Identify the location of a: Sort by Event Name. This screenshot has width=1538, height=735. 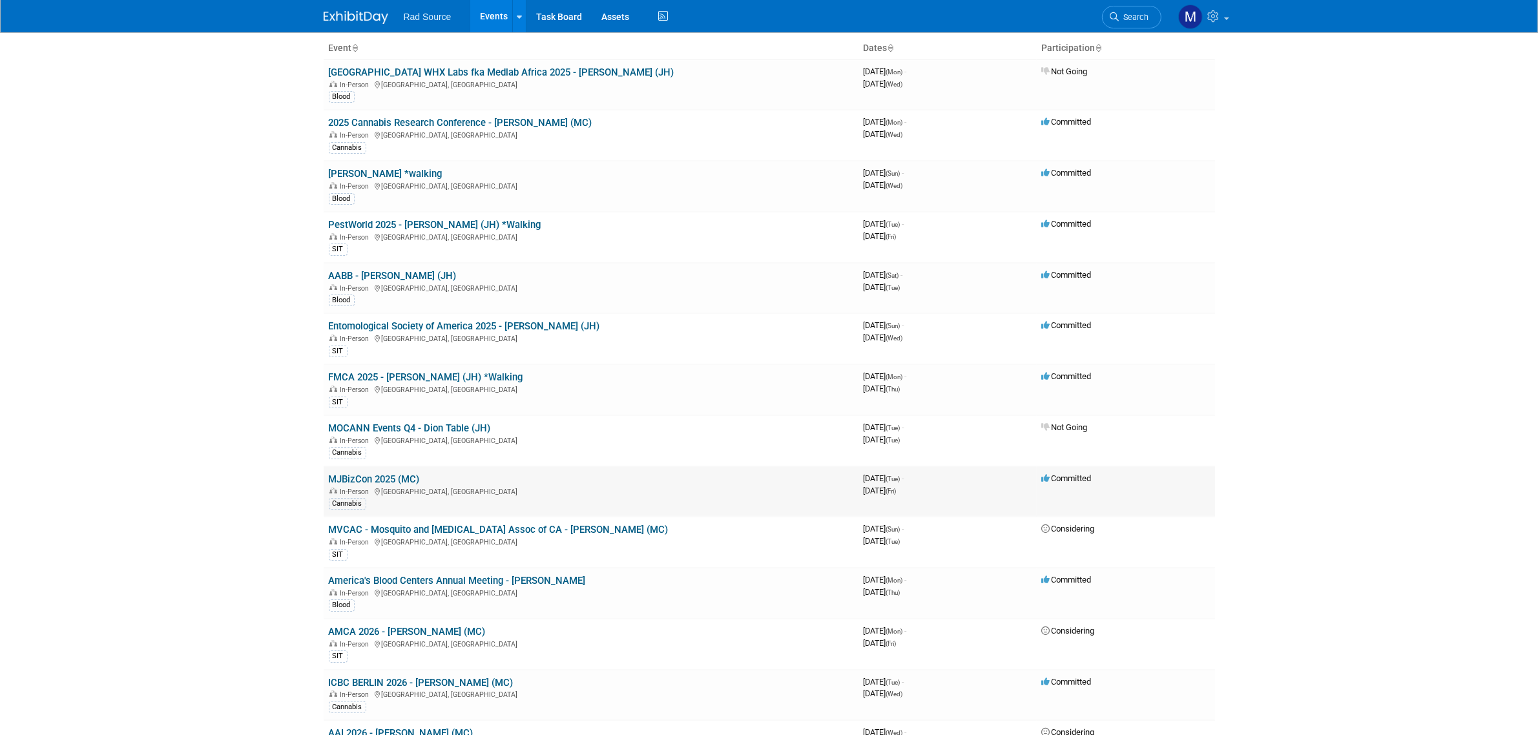
(355, 48).